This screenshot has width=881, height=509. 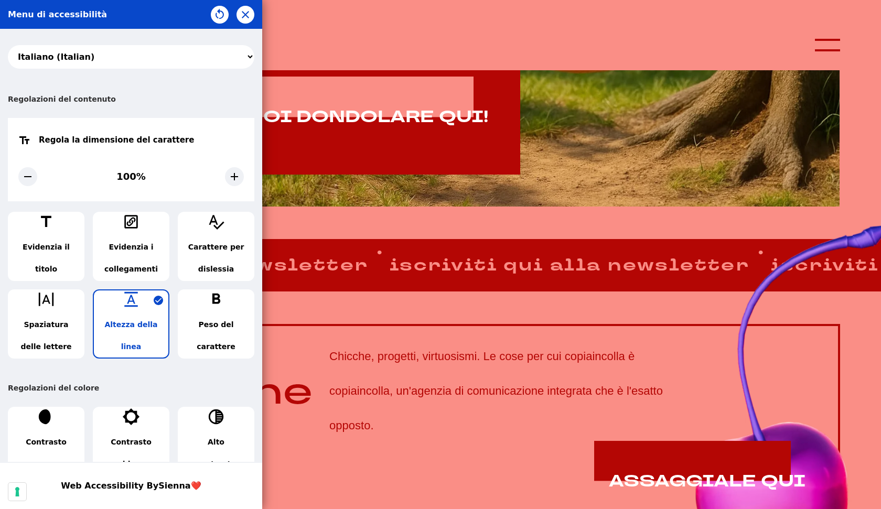 What do you see at coordinates (46, 441) in the screenshot?
I see `button: Contrasto scuro` at bounding box center [46, 441].